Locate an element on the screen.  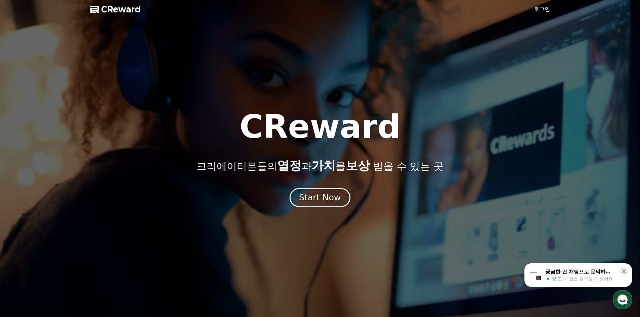
span: 열정 is located at coordinates (289, 166).